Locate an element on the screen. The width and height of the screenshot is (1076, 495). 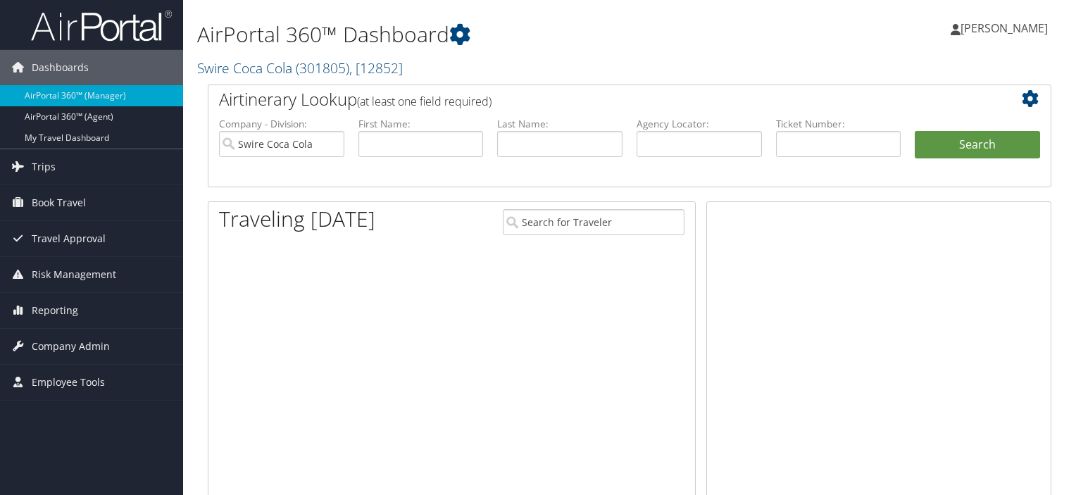
h1: AirPortal 360™ Dashboard is located at coordinates (485, 34).